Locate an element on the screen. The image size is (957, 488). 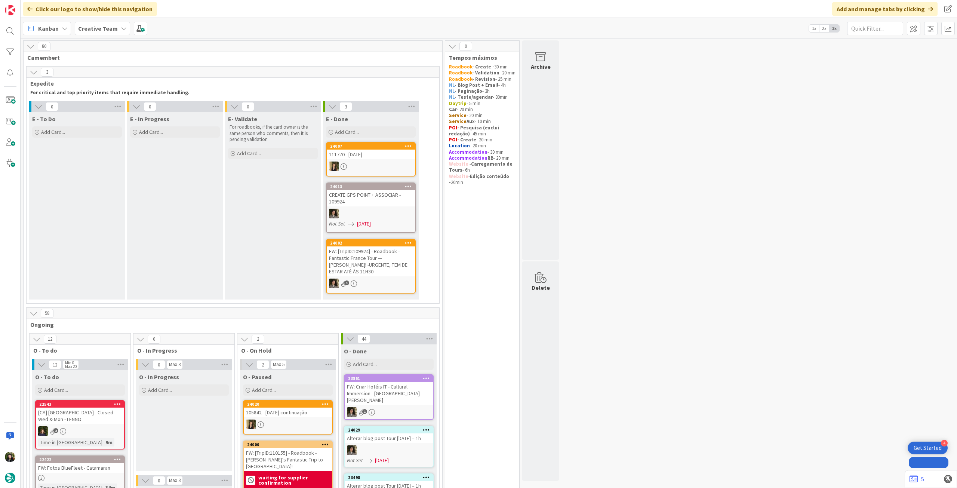
div: 24029 is located at coordinates (389, 430).